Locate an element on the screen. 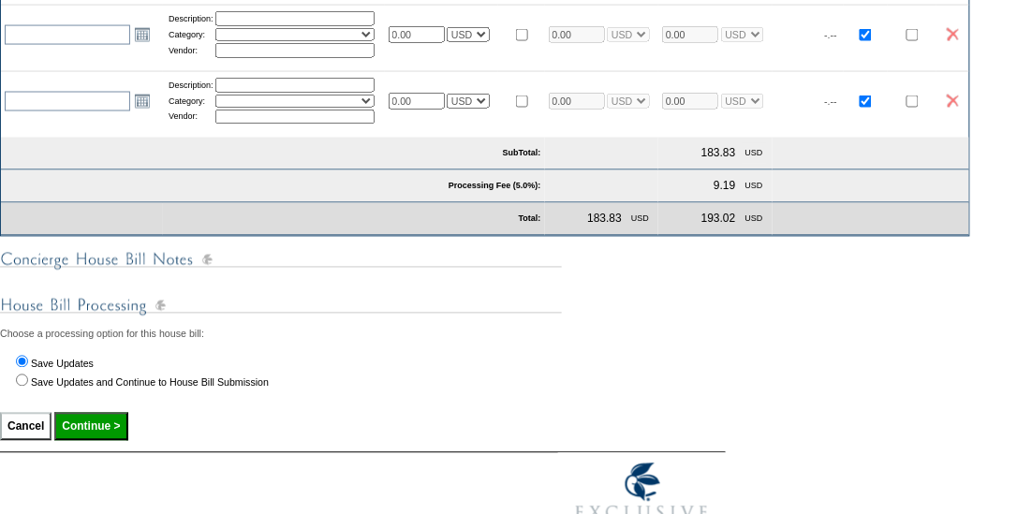 The image size is (1017, 514). td: 193.02 is located at coordinates (718, 219).